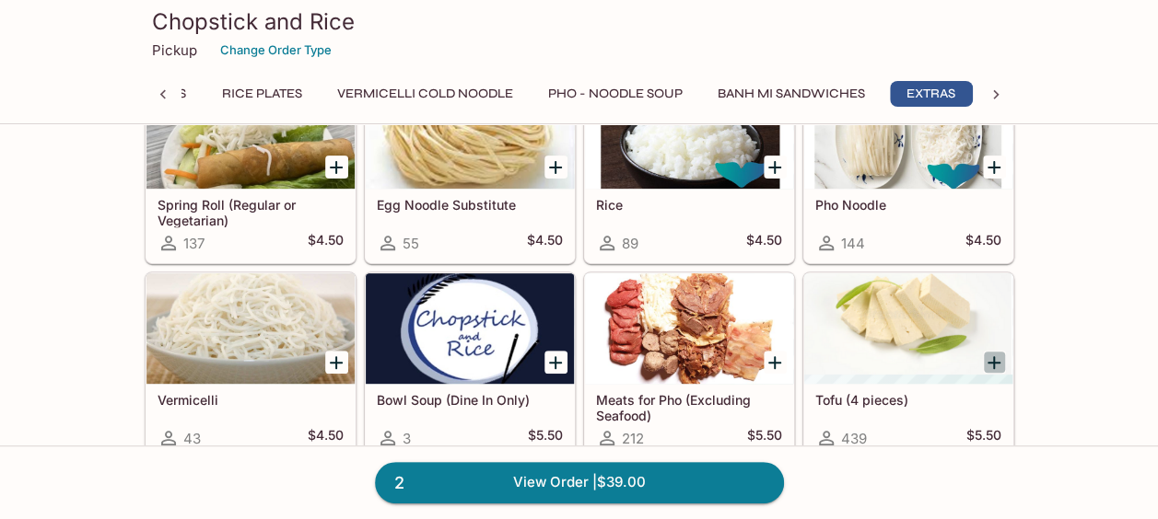 The width and height of the screenshot is (1158, 519). Describe the element at coordinates (399, 484) in the screenshot. I see `span: 2` at that location.